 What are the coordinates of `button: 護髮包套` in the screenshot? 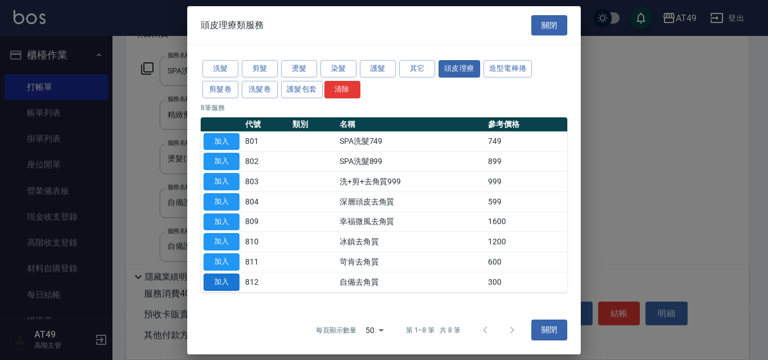 It's located at (302, 89).